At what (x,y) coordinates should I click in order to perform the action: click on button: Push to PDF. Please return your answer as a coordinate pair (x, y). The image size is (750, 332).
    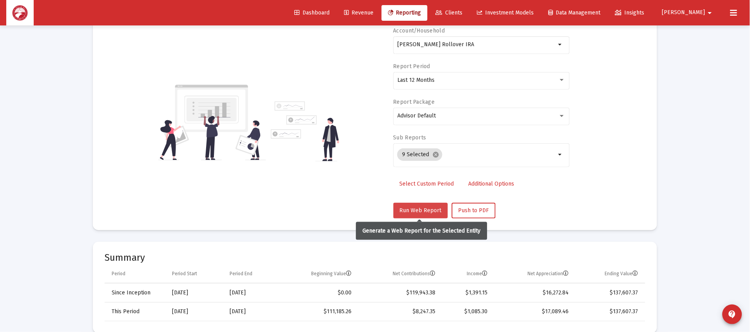
    Looking at the image, I should click on (474, 211).